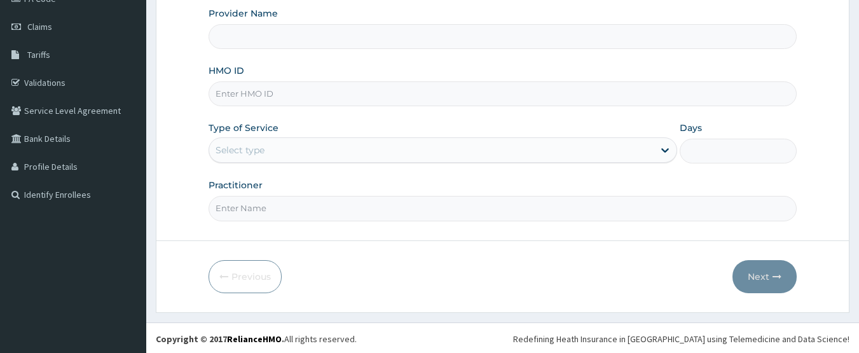 The width and height of the screenshot is (859, 353). Describe the element at coordinates (226, 71) in the screenshot. I see `label: HMO ID` at that location.